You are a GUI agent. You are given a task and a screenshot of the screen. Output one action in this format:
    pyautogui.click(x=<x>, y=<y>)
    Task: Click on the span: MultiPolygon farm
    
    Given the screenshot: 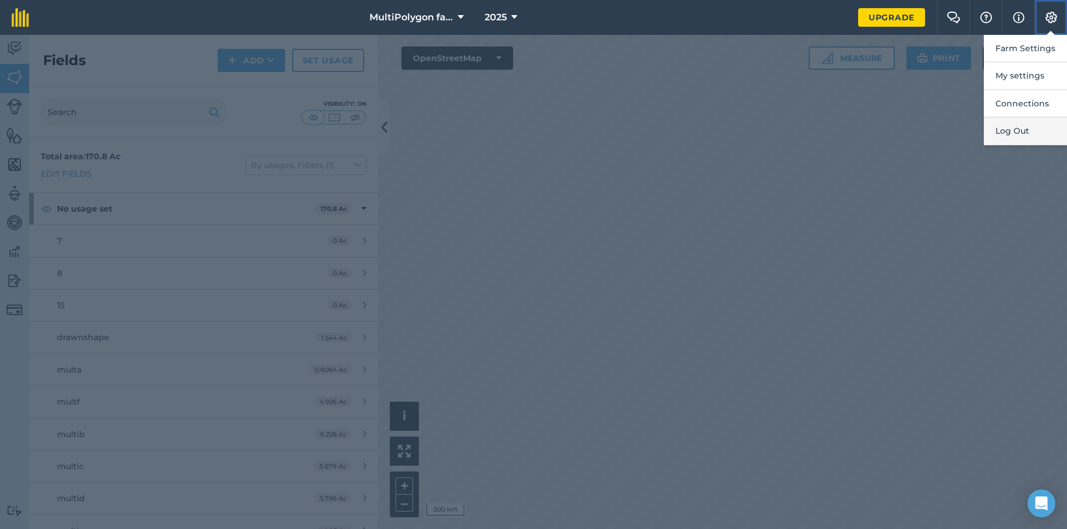 What is the action you would take?
    pyautogui.click(x=411, y=17)
    